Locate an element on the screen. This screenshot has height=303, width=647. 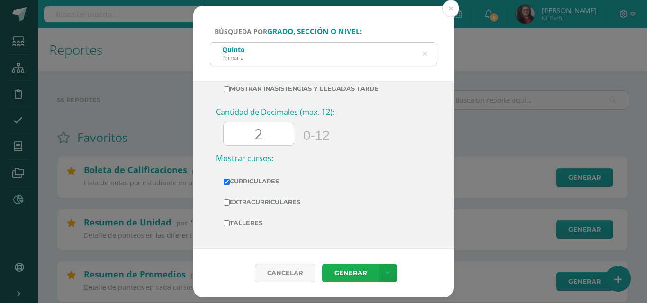
h3: Mostrar cursos: is located at coordinates (323, 159).